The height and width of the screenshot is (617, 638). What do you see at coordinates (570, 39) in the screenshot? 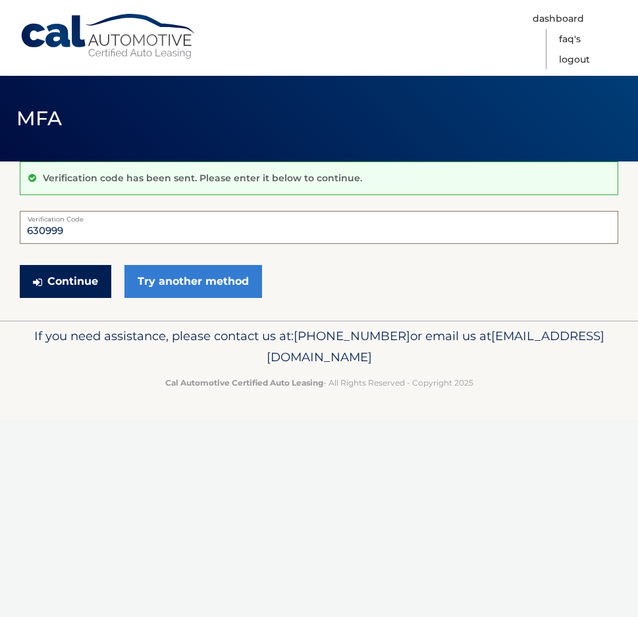
I see `a: FAQ's` at bounding box center [570, 39].